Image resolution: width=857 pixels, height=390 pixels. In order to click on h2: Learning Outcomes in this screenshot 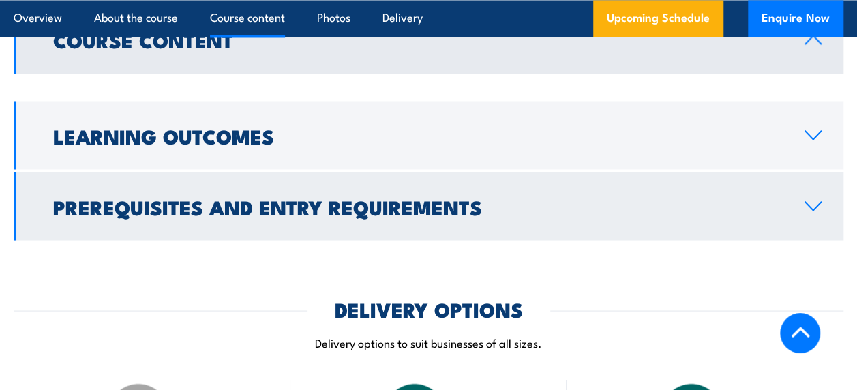, I will do `click(418, 135)`.